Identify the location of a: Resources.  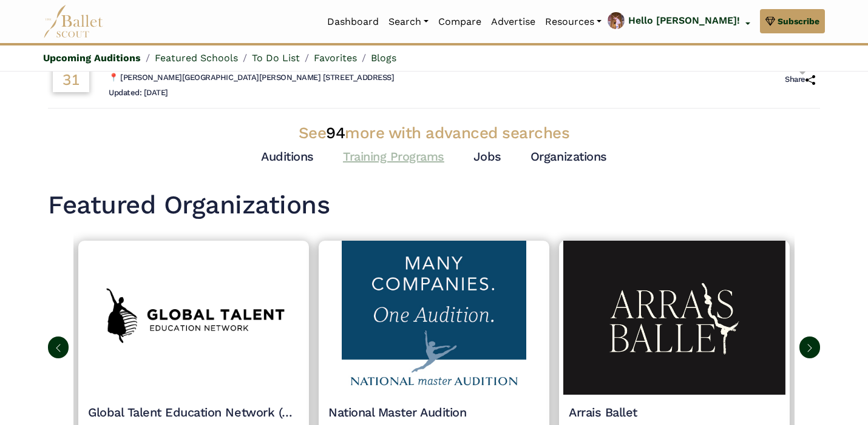
(573, 22).